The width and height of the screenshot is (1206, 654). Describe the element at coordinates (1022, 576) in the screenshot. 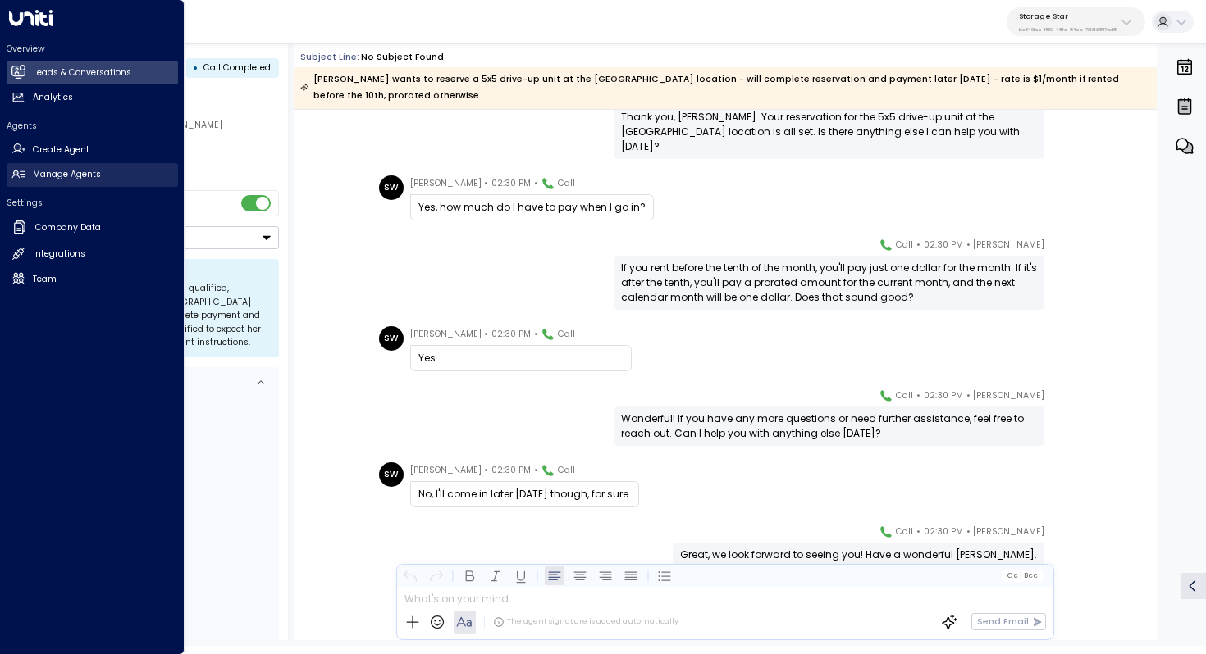

I see `button: Cc|Bcc` at that location.